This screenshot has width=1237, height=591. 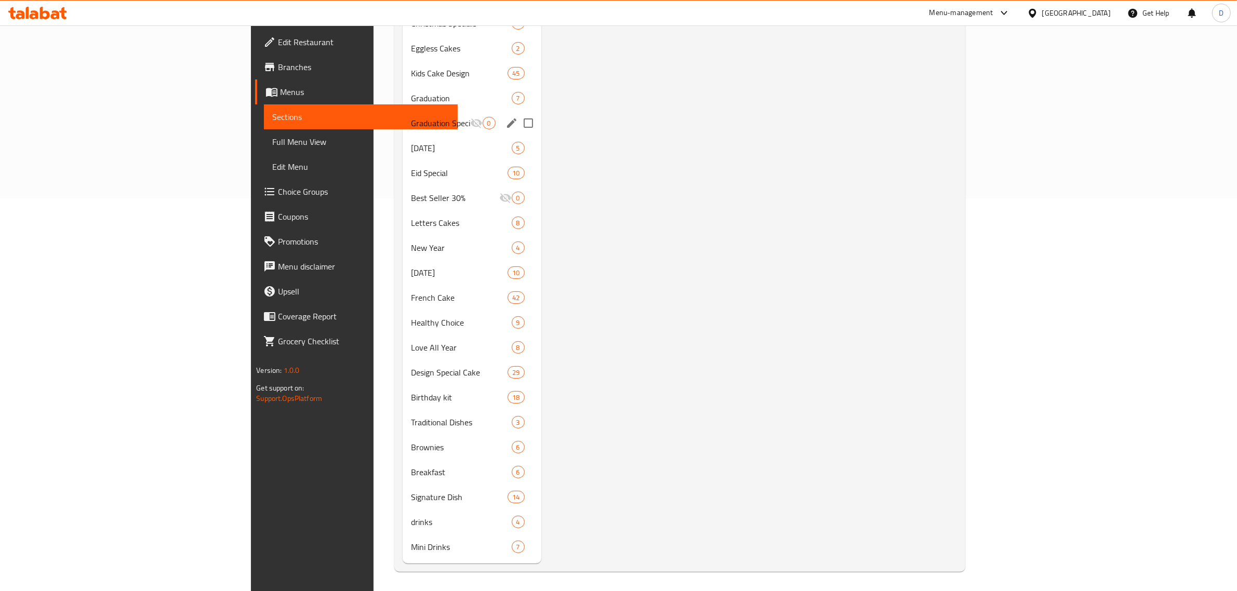 I want to click on a: Edit Restaurant, so click(x=356, y=42).